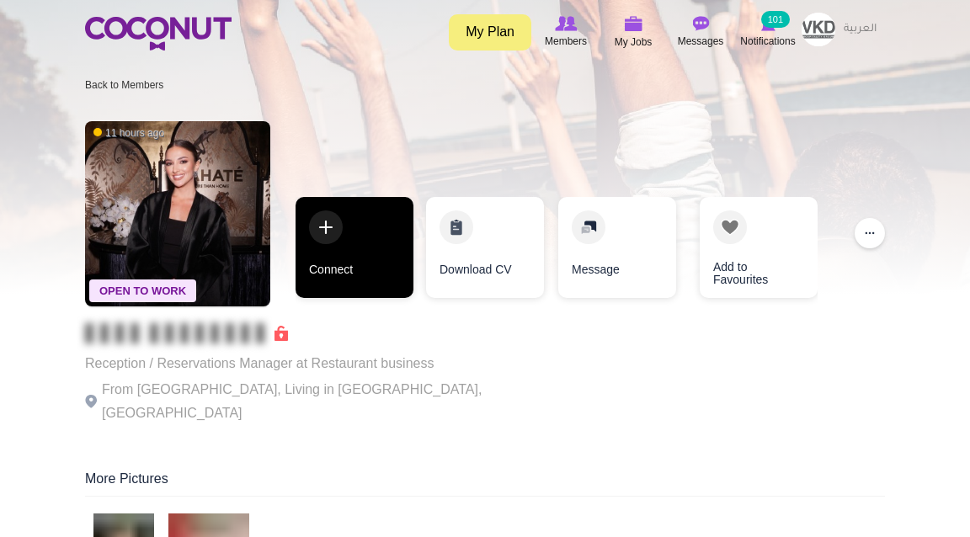 The height and width of the screenshot is (537, 970). What do you see at coordinates (633, 42) in the screenshot?
I see `span: My Jobs` at bounding box center [633, 42].